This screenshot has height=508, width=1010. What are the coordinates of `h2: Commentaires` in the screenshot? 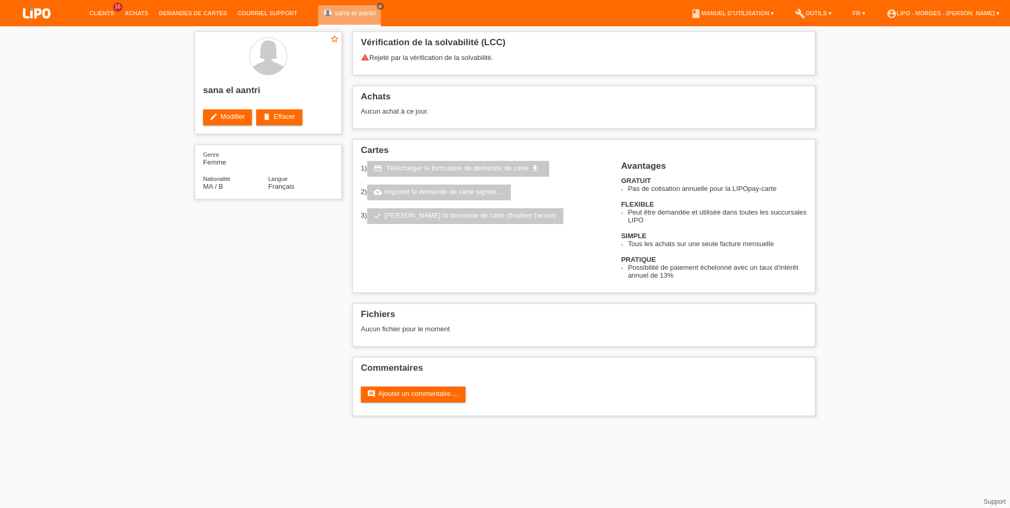 It's located at (584, 371).